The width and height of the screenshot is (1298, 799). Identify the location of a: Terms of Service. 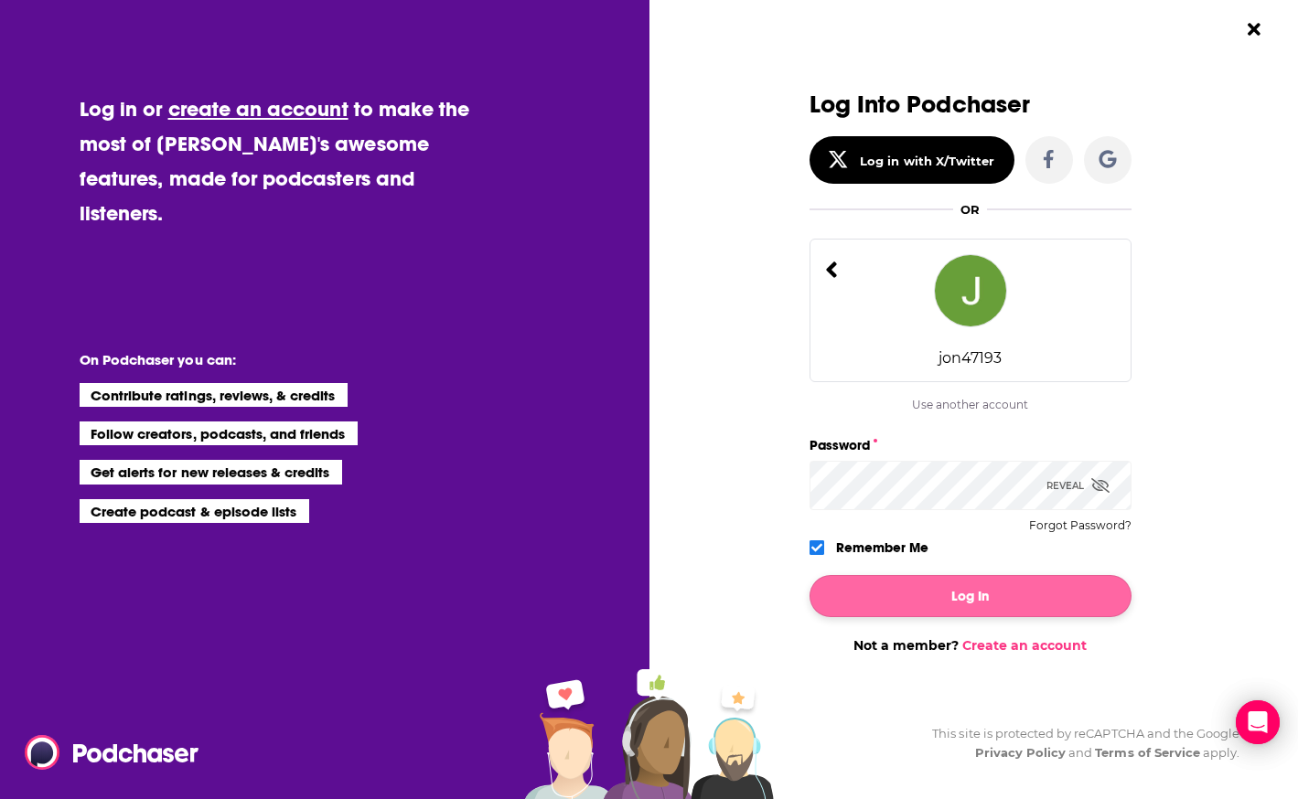
(1147, 753).